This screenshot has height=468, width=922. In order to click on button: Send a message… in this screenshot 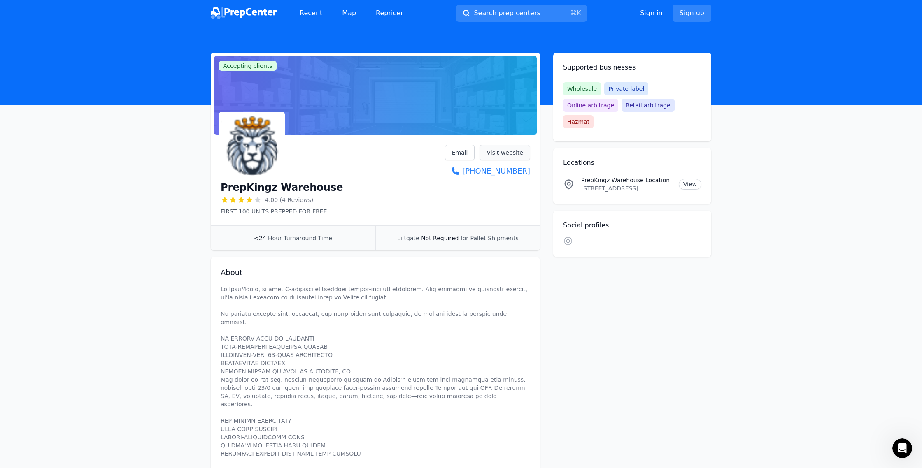, I will do `click(146, 266)`.